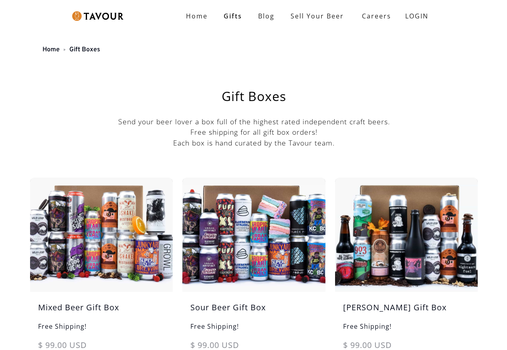 The image size is (507, 350). What do you see at coordinates (375, 16) in the screenshot?
I see `a: Careers` at bounding box center [375, 16].